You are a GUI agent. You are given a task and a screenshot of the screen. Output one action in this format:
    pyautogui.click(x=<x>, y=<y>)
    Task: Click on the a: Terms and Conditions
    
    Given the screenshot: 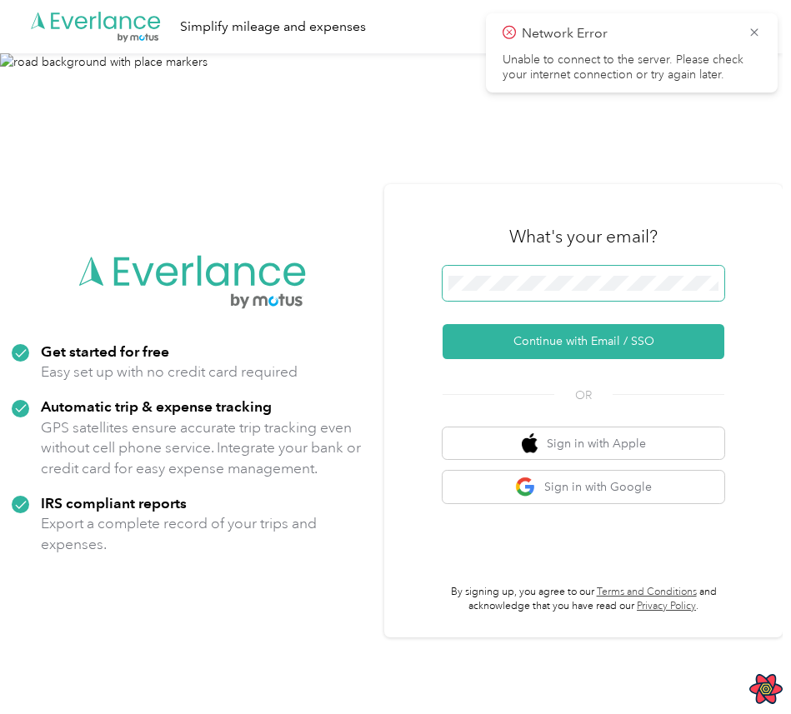 What is the action you would take?
    pyautogui.click(x=647, y=592)
    